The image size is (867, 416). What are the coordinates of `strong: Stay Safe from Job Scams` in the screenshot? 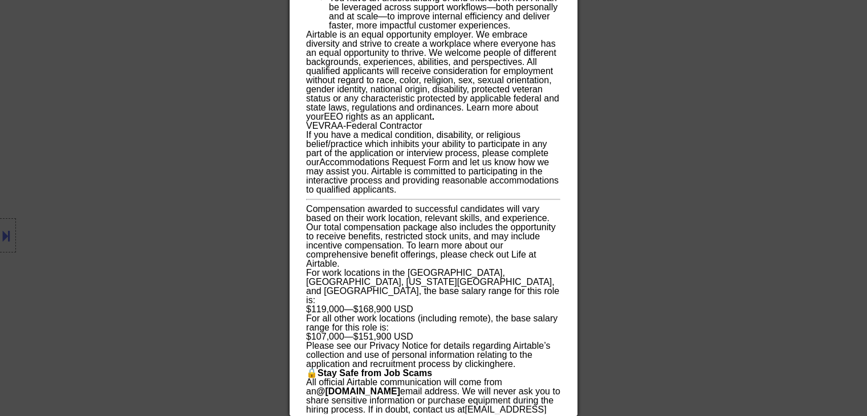 It's located at (375, 373).